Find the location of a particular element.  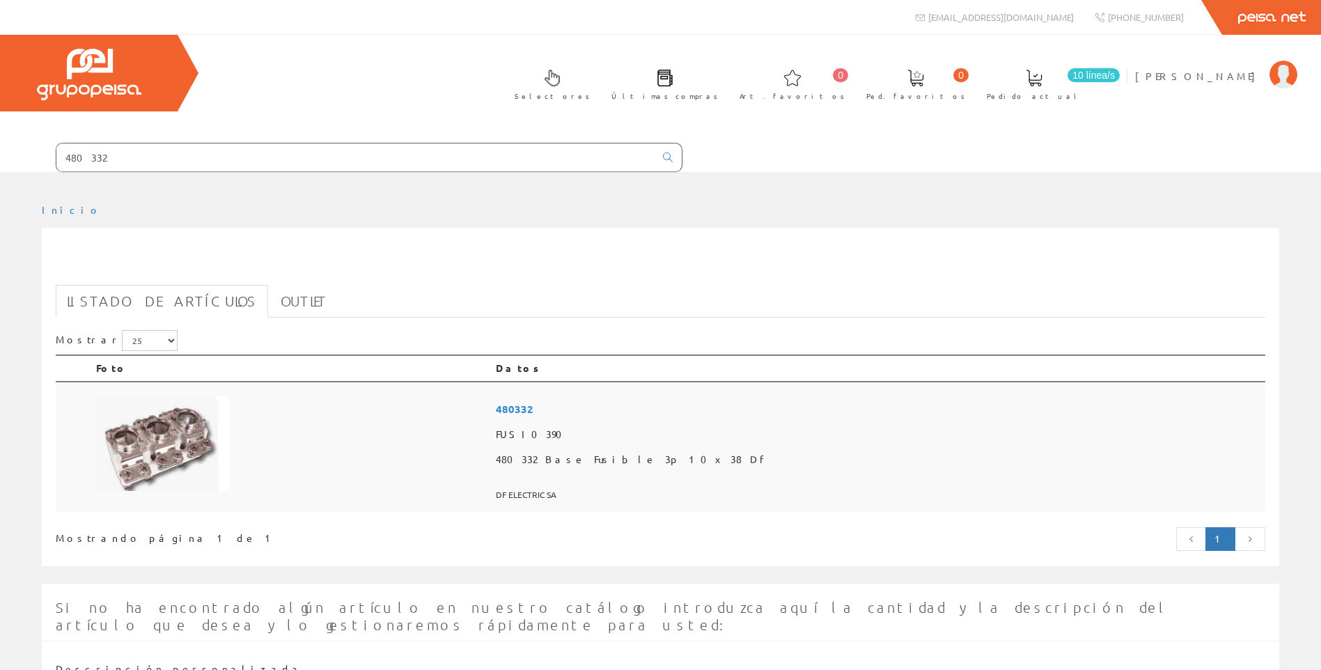

a: 10 línea/s Pedido actual is located at coordinates (1048, 83).